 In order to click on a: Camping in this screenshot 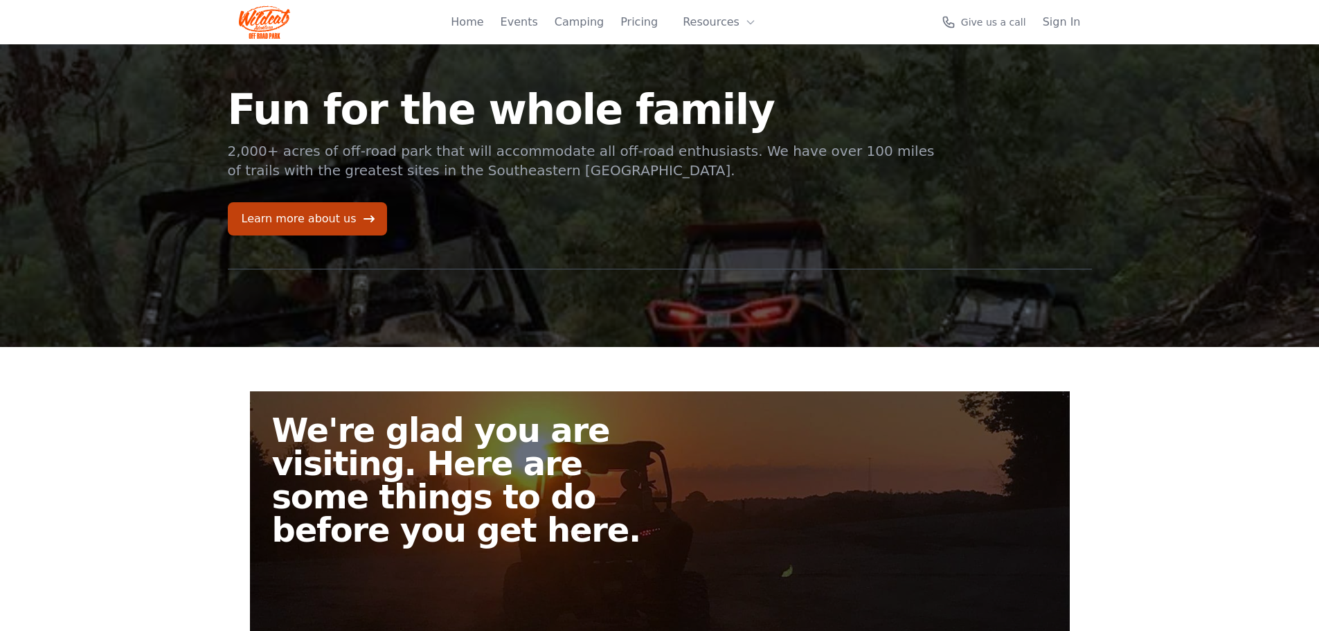, I will do `click(579, 22)`.